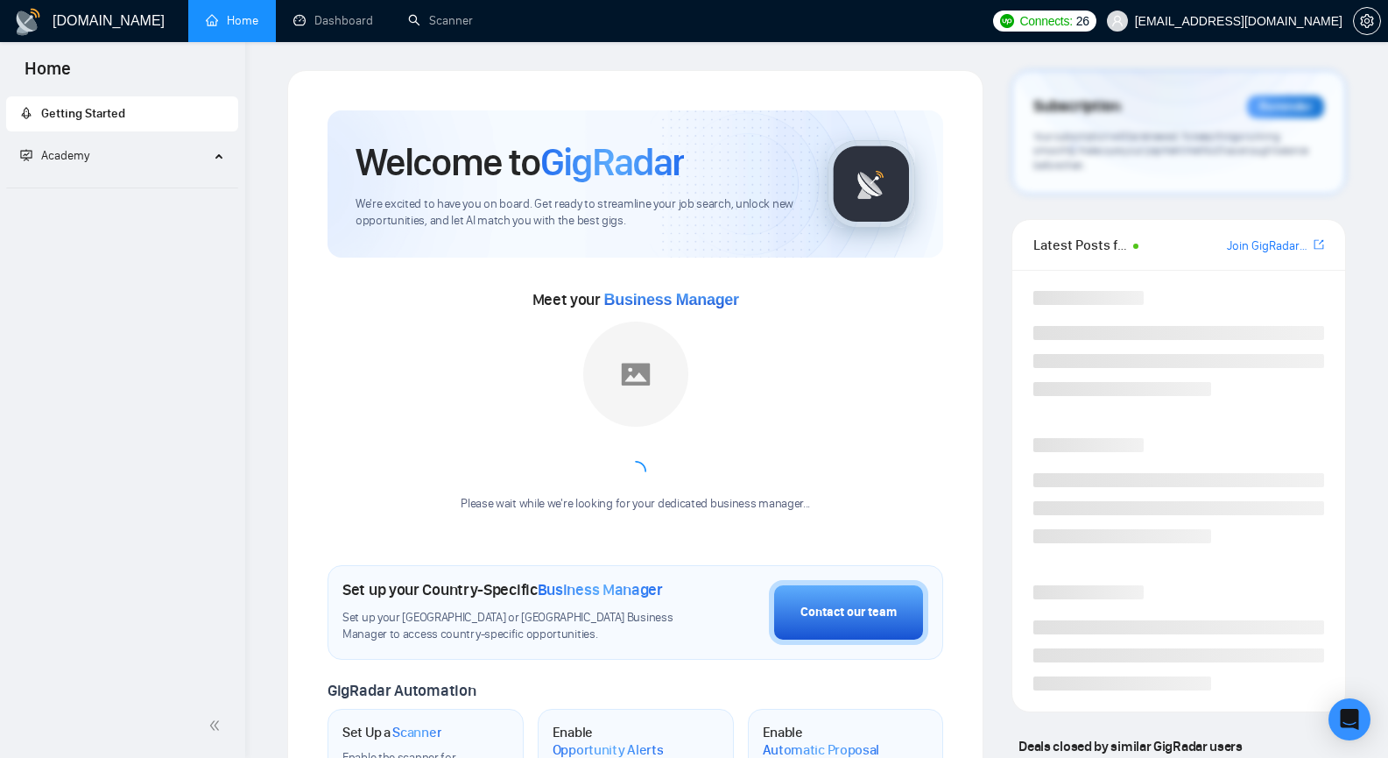 The height and width of the screenshot is (758, 1388). I want to click on div: Open Intercom Messenger, so click(1350, 719).